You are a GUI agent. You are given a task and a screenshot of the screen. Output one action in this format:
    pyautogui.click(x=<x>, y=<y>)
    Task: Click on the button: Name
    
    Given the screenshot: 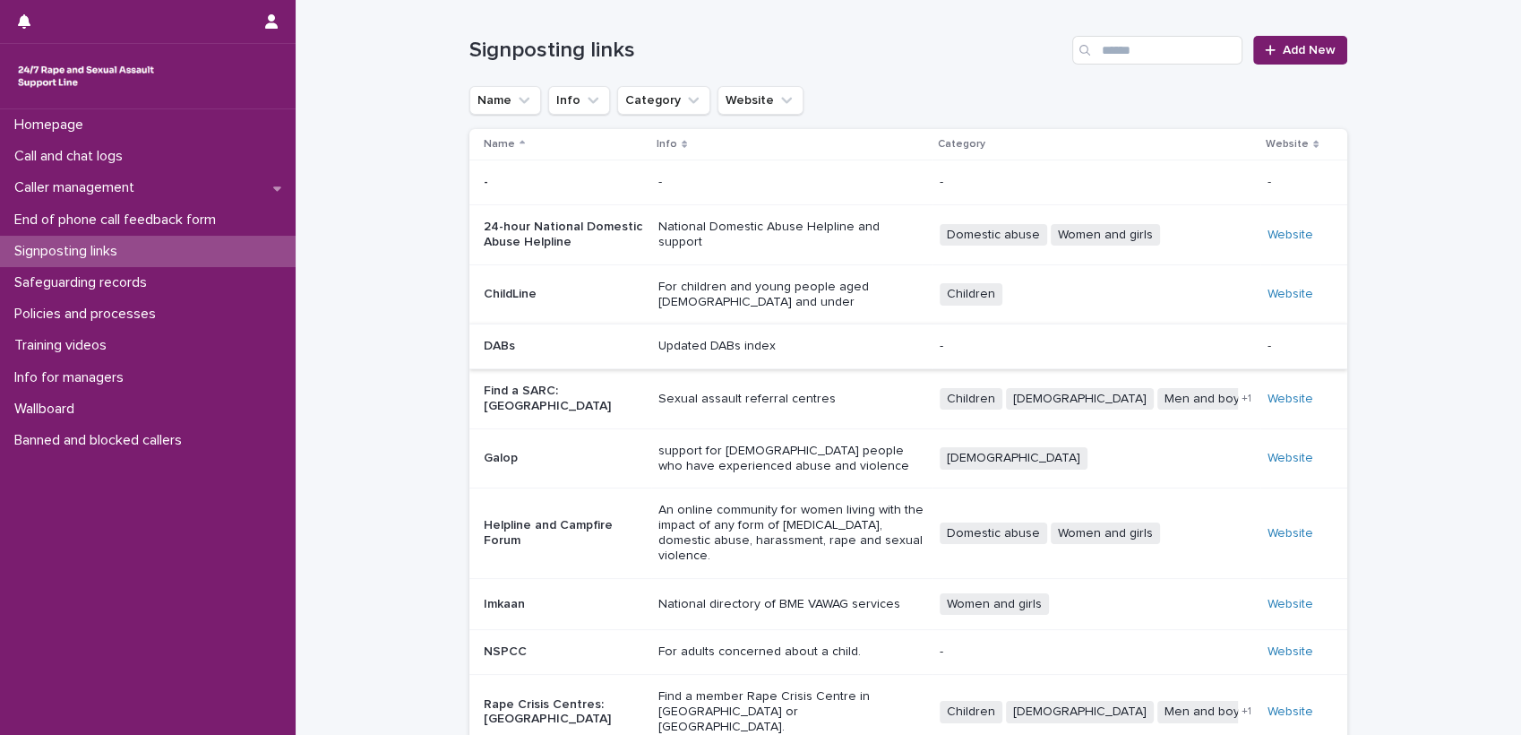 What is the action you would take?
    pyautogui.click(x=505, y=100)
    